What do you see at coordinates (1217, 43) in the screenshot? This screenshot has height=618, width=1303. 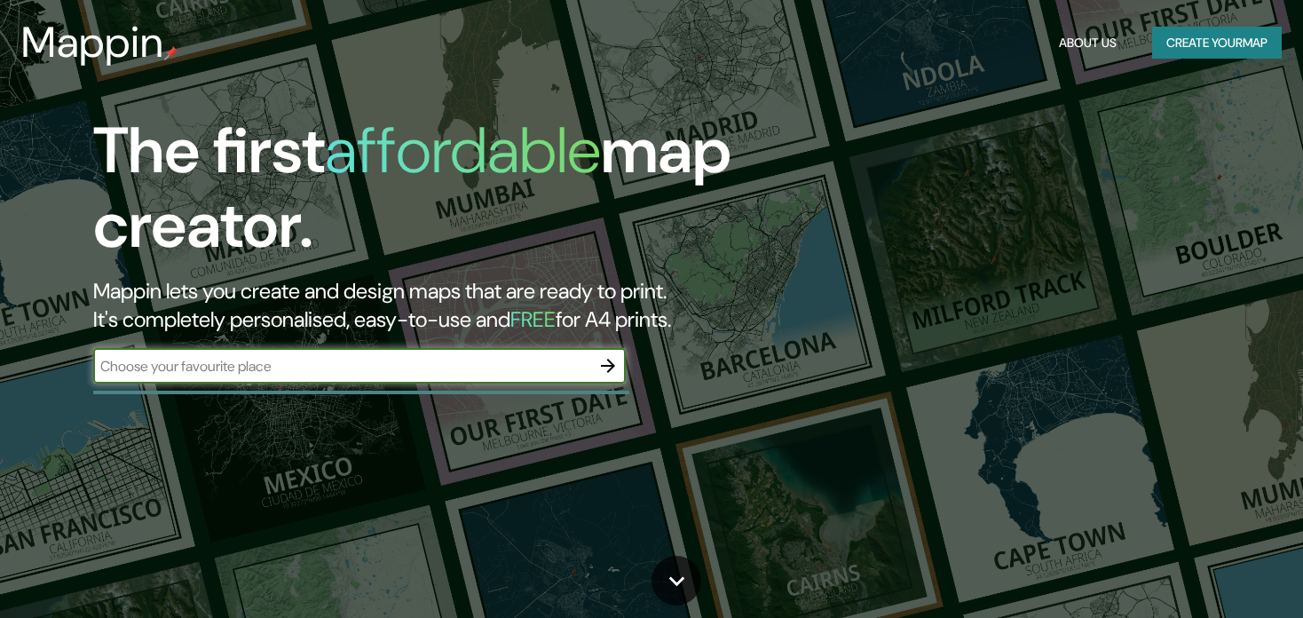 I see `button: Create yourmap` at bounding box center [1217, 43].